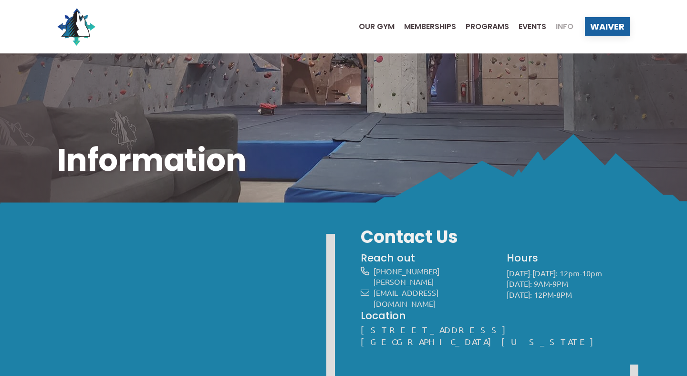 The height and width of the screenshot is (376, 687). What do you see at coordinates (495, 237) in the screenshot?
I see `h3: Contact Us` at bounding box center [495, 237].